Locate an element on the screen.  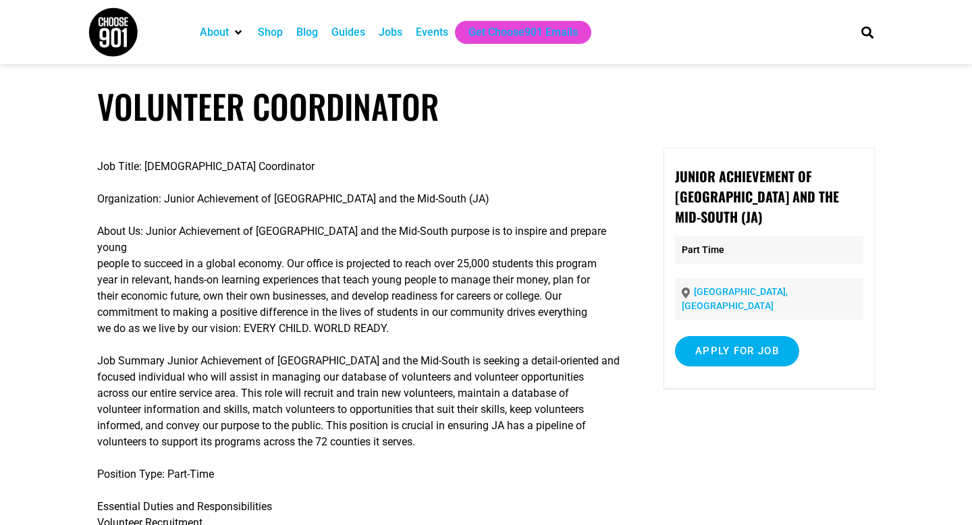
nav: Main nav is located at coordinates (516, 32).